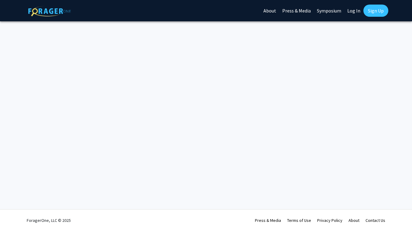  What do you see at coordinates (375, 220) in the screenshot?
I see `a: Contact Us` at bounding box center [375, 220].